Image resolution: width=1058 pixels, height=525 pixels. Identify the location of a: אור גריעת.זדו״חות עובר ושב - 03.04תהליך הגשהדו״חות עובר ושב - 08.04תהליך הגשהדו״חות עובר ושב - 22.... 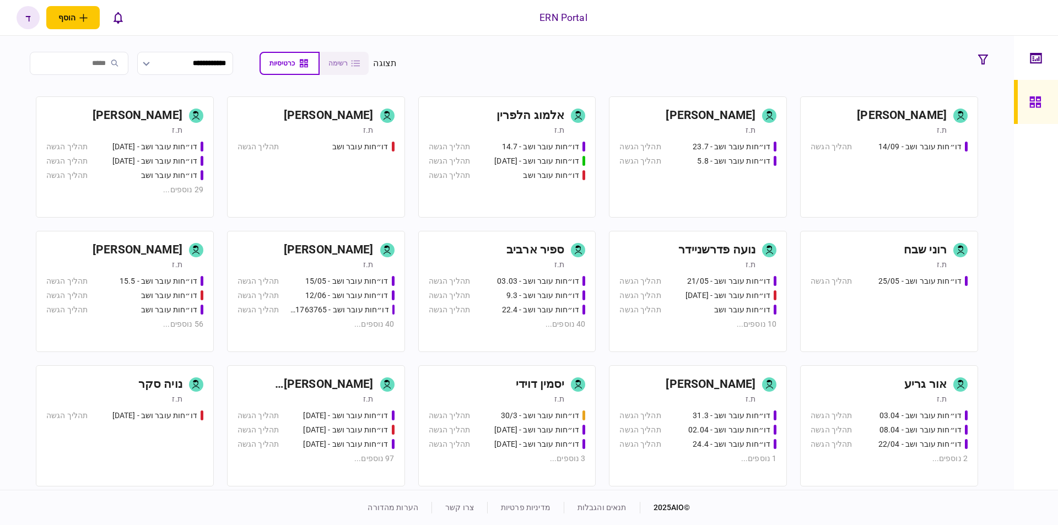
(889, 426).